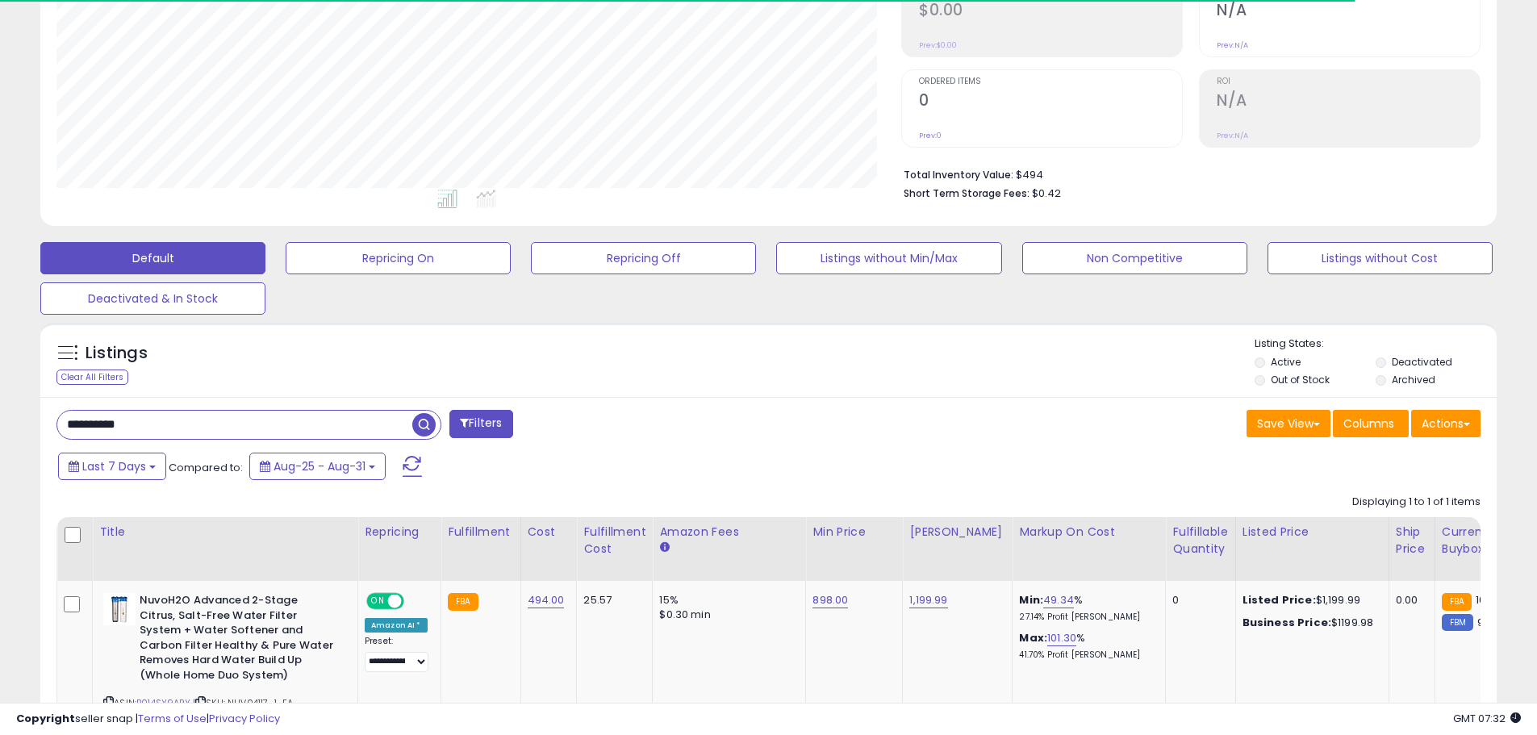 The image size is (1537, 735). Describe the element at coordinates (1412, 541) in the screenshot. I see `div: Ship Price` at that location.